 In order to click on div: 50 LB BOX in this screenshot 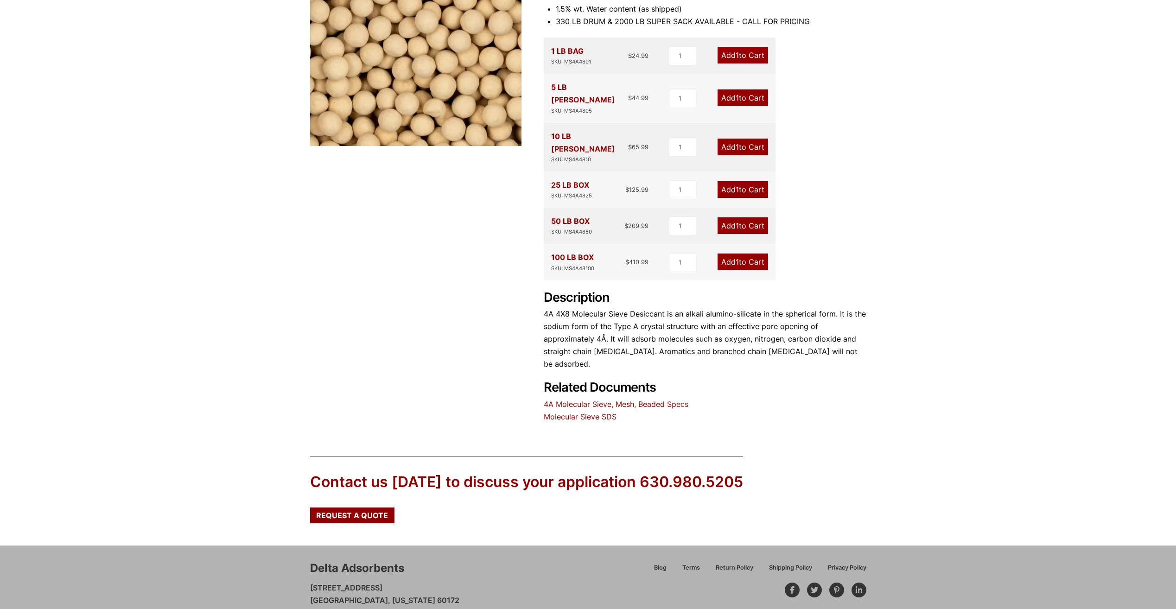, I will do `click(572, 226)`.